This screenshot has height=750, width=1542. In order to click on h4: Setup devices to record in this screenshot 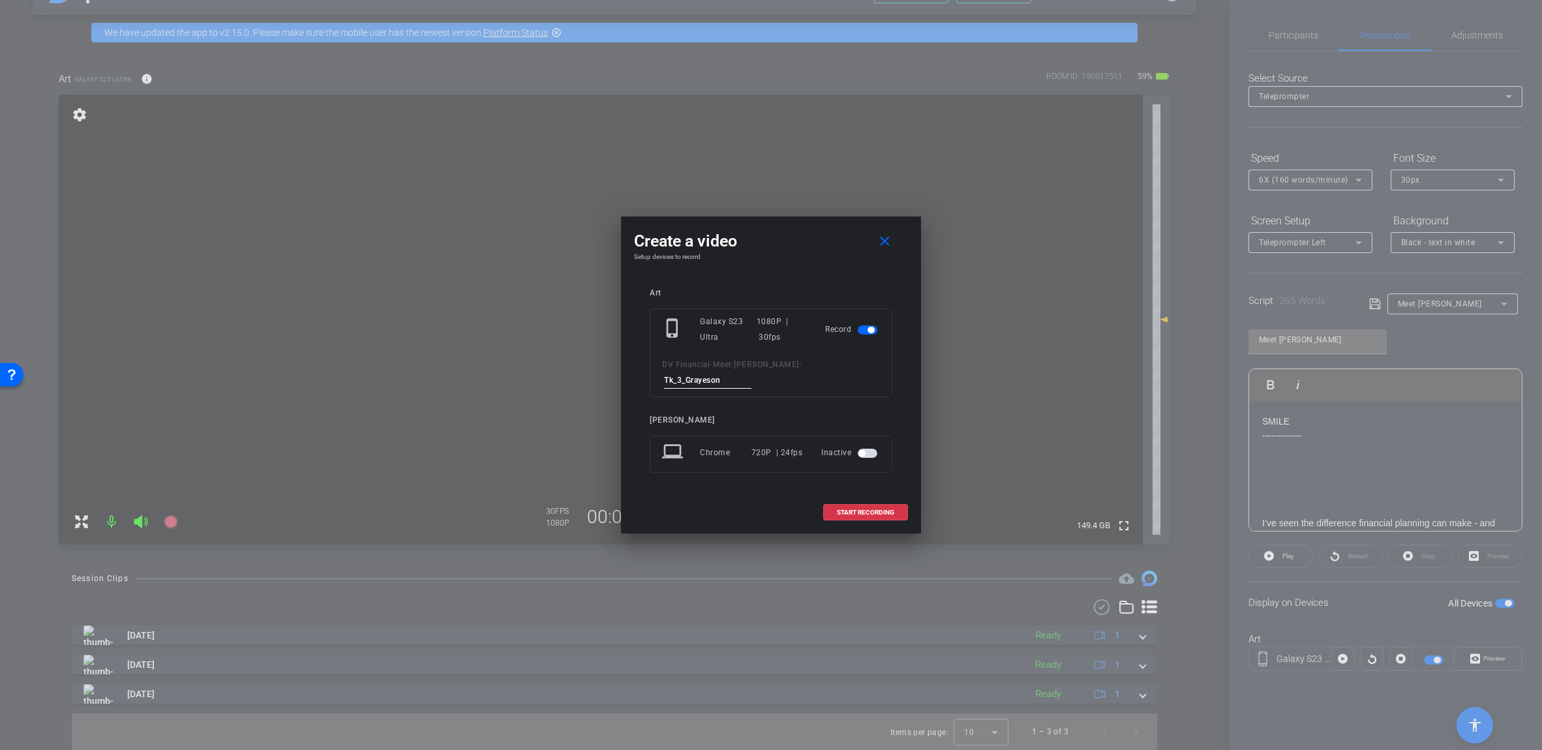, I will do `click(771, 257)`.